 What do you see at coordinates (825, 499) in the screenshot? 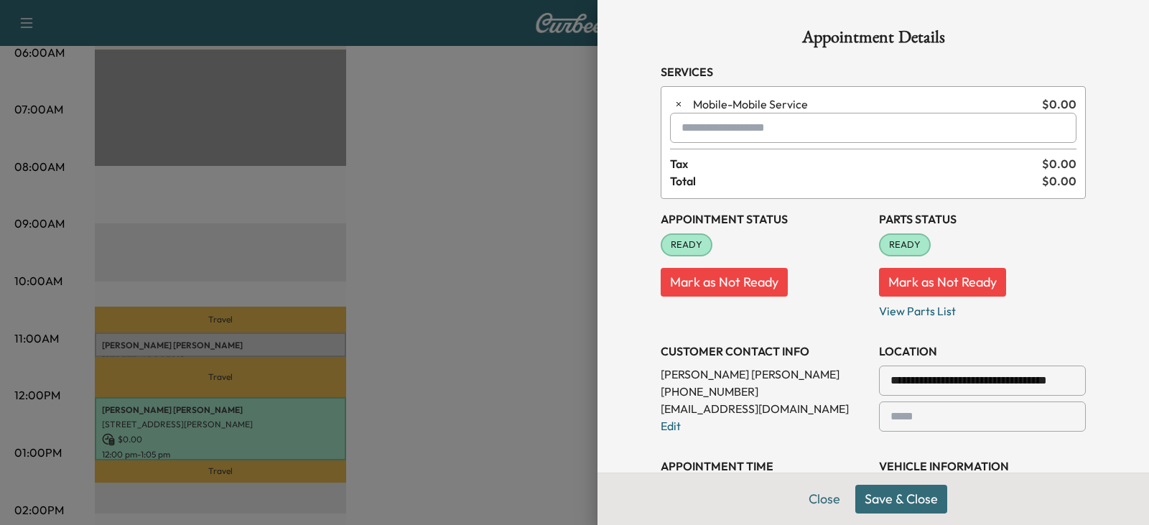
I see `button: Close` at bounding box center [825, 499].